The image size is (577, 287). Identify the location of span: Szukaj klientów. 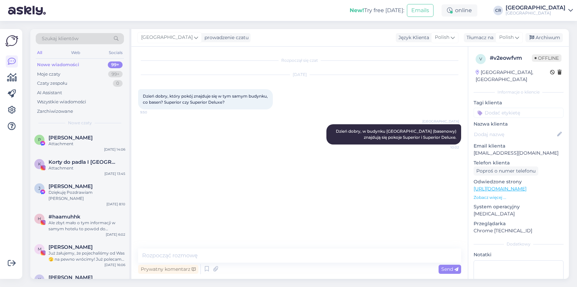
(60, 38).